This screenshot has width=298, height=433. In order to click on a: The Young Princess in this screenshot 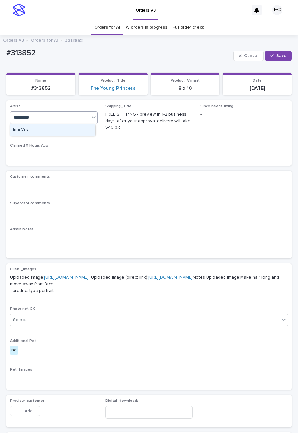, I will do `click(113, 88)`.